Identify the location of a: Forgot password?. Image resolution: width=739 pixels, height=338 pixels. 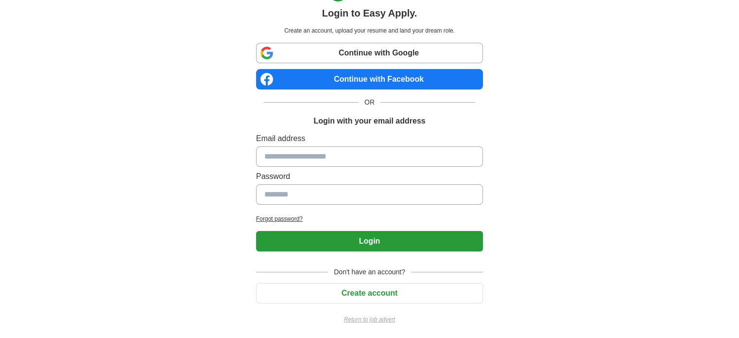
(369, 219).